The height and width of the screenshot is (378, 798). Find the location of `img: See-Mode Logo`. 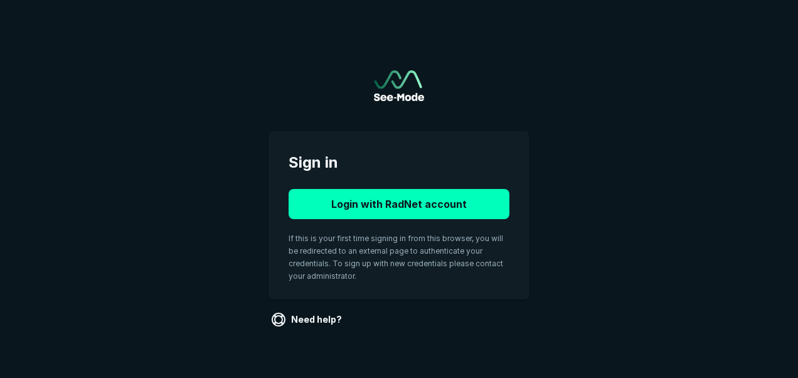

img: See-Mode Logo is located at coordinates (399, 85).